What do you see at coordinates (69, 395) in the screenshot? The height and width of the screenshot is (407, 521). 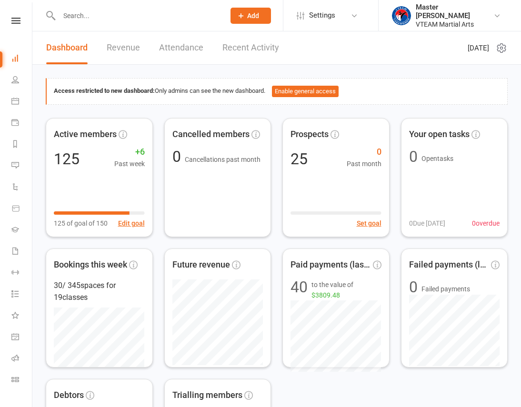 I see `span: Debtors` at bounding box center [69, 395].